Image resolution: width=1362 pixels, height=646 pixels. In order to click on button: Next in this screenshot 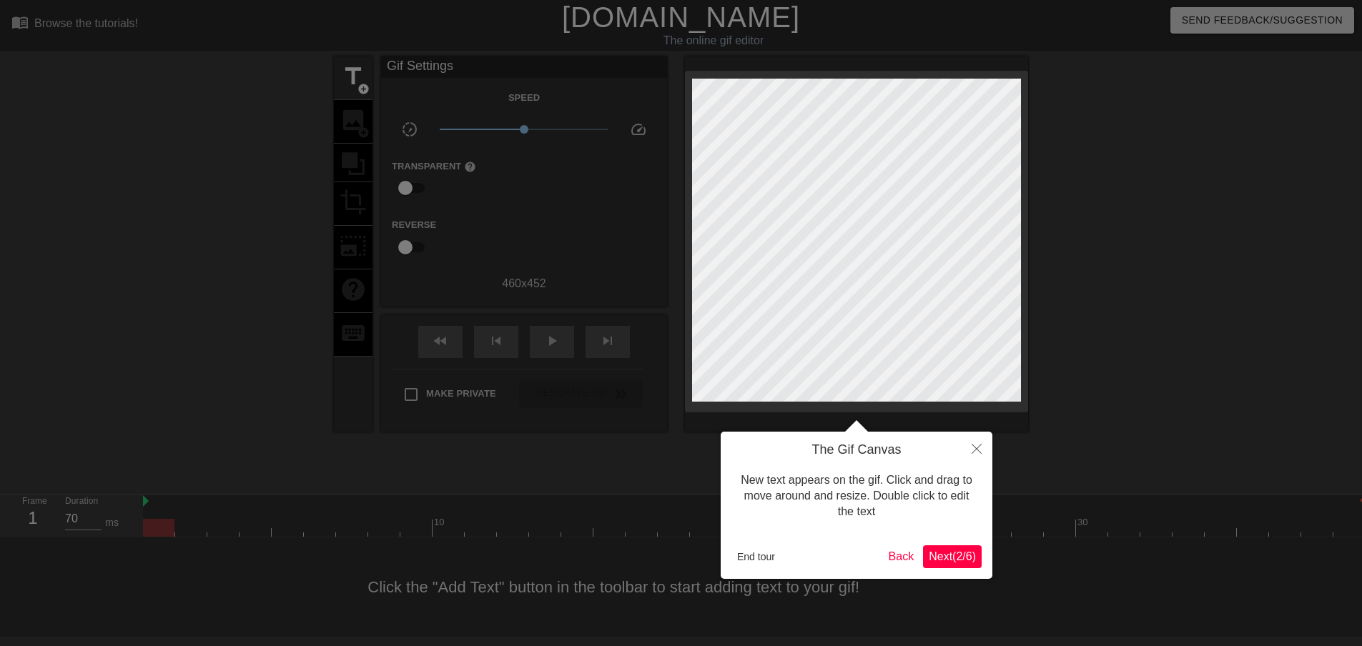, I will do `click(953, 557)`.